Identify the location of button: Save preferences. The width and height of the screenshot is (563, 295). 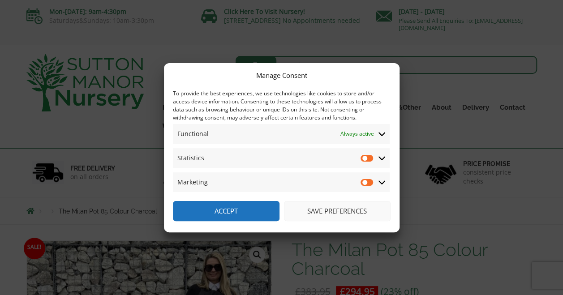
(338, 211).